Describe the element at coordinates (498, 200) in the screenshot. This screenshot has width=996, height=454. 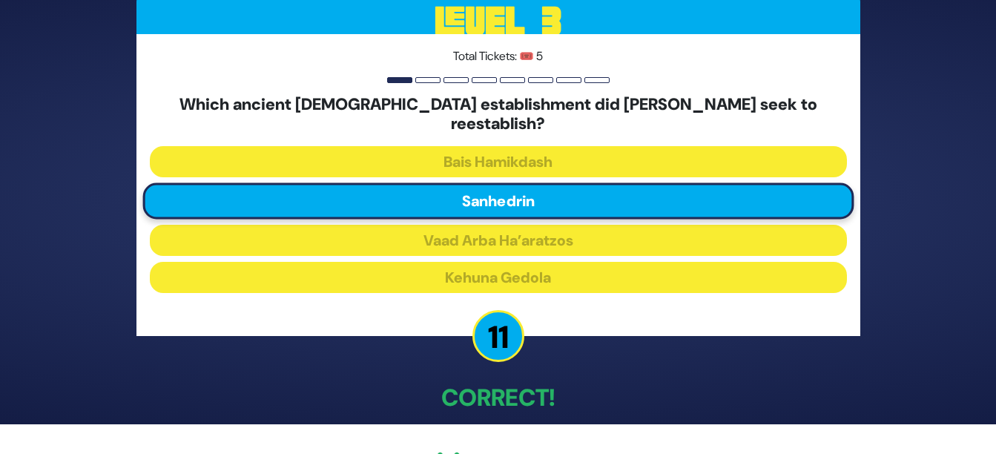
I see `button: Sanhedrin` at that location.